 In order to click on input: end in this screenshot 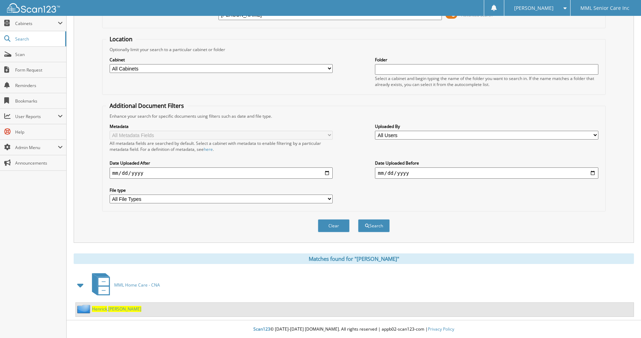, I will do `click(486, 173)`.